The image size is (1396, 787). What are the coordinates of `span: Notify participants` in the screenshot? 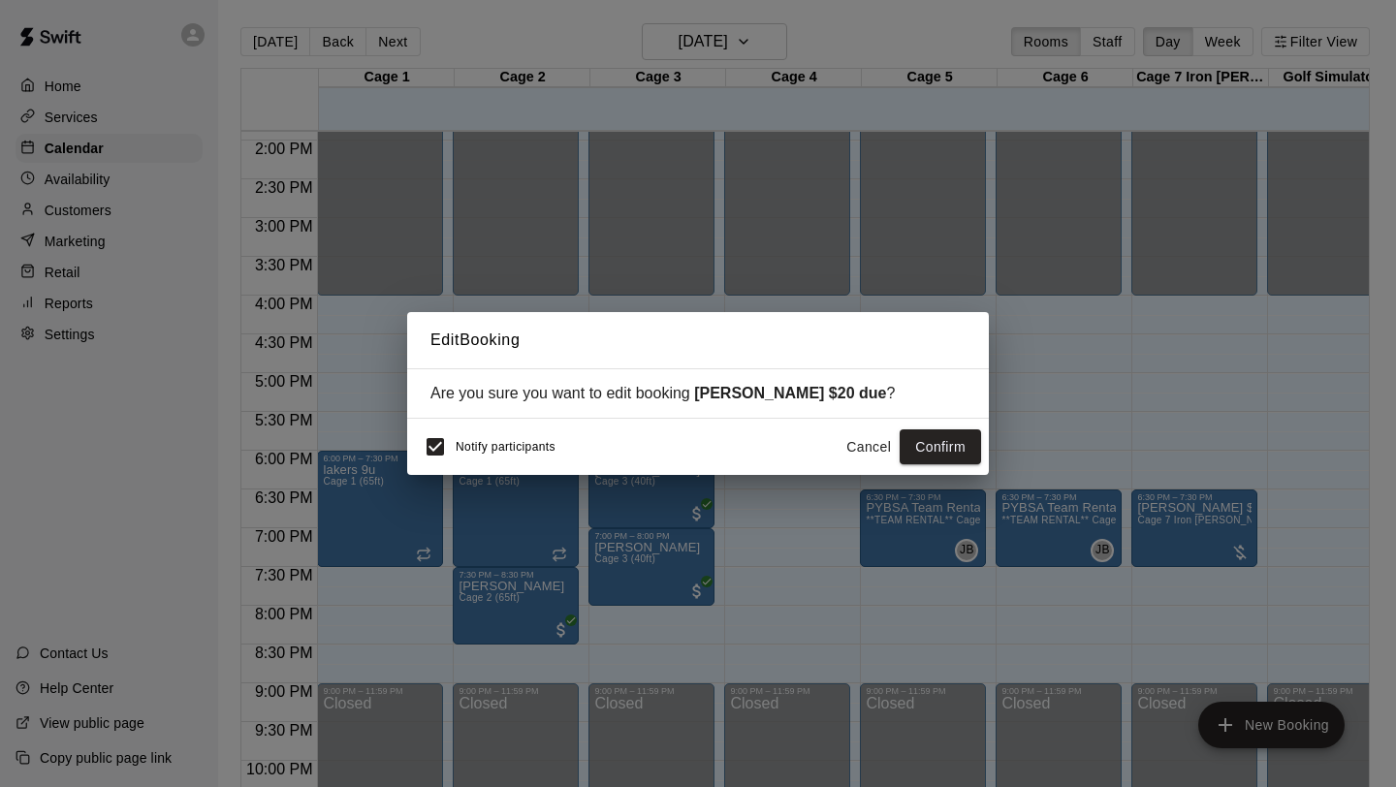 It's located at (505, 447).